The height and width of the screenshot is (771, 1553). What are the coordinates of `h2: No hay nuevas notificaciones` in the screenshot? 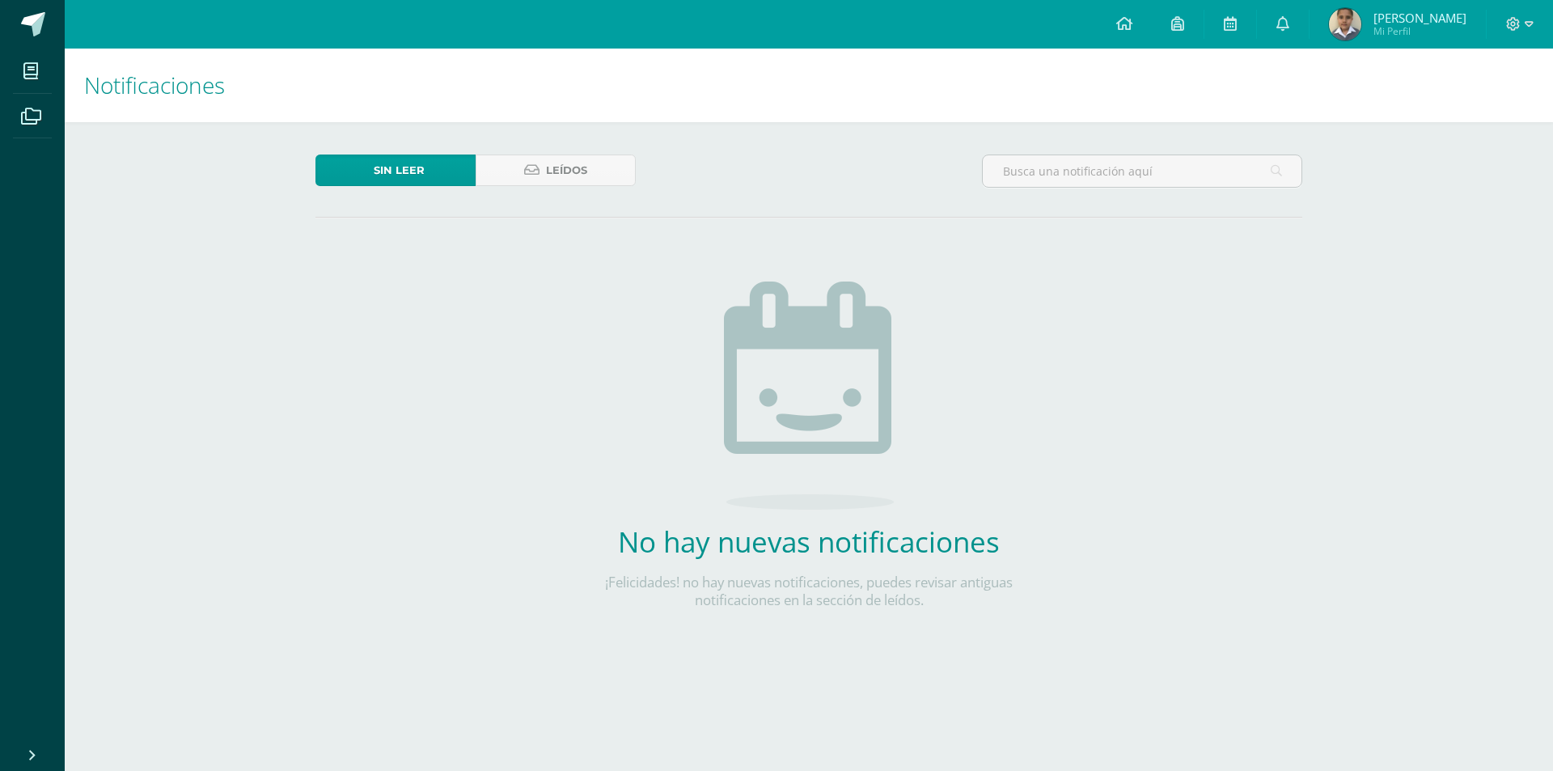 It's located at (809, 541).